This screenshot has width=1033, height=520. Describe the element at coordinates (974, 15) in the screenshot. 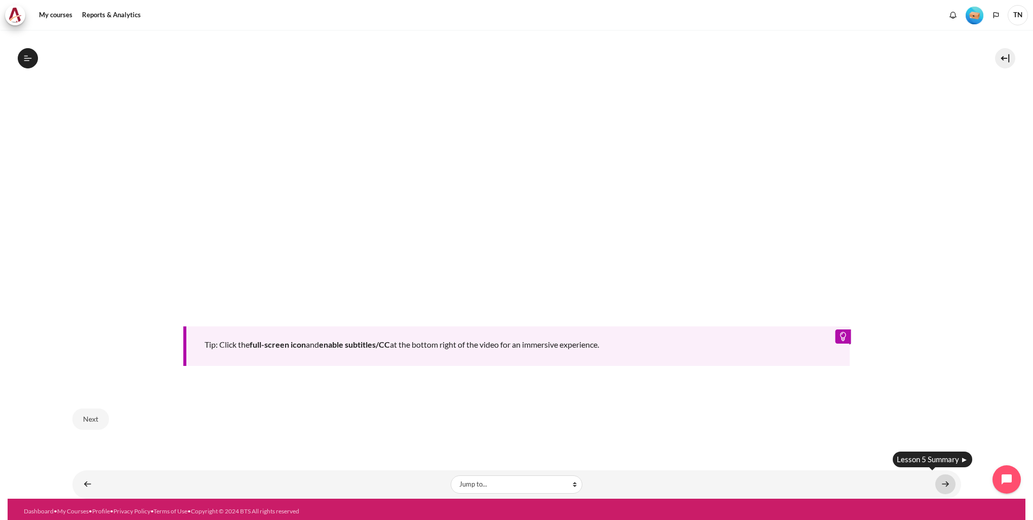

I see `div: Level #1` at that location.